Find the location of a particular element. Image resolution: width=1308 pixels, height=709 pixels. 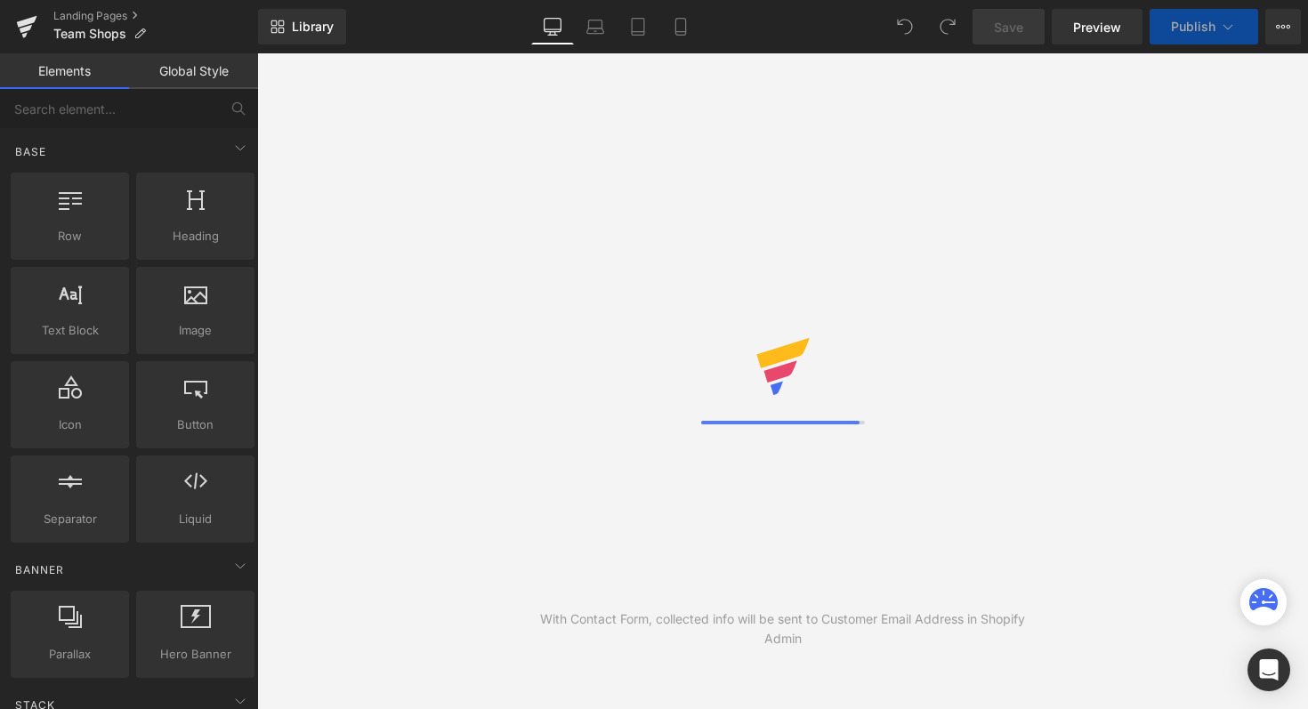

span: Text Block is located at coordinates (69, 330).